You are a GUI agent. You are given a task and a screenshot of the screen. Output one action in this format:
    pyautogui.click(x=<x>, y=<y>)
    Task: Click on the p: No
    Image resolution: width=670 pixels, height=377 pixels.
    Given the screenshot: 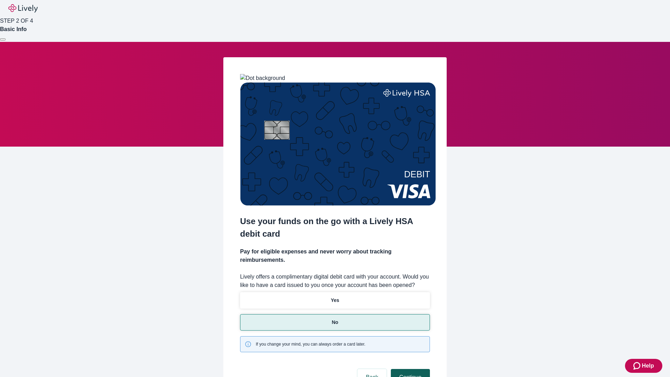 What is the action you would take?
    pyautogui.click(x=335, y=322)
    